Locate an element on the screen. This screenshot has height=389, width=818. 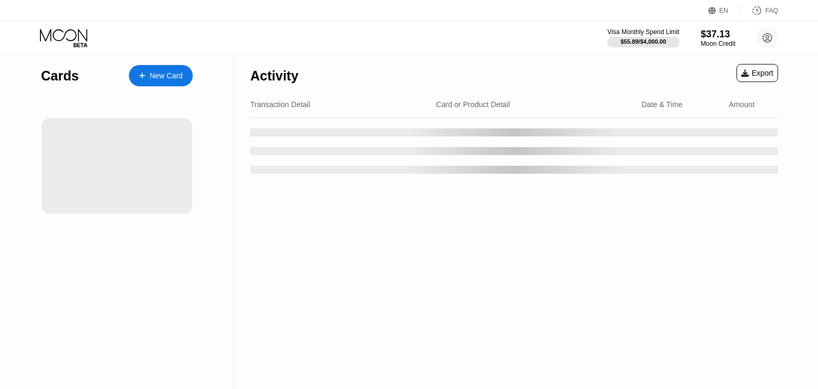
div: Activity is located at coordinates (274, 76).